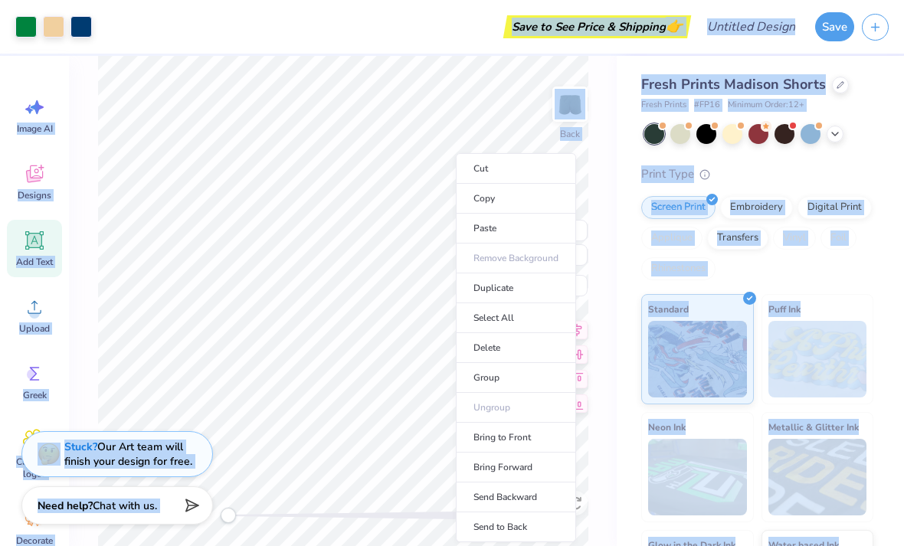 The image size is (904, 546). Describe the element at coordinates (515, 527) in the screenshot. I see `li: Send to Back` at that location.